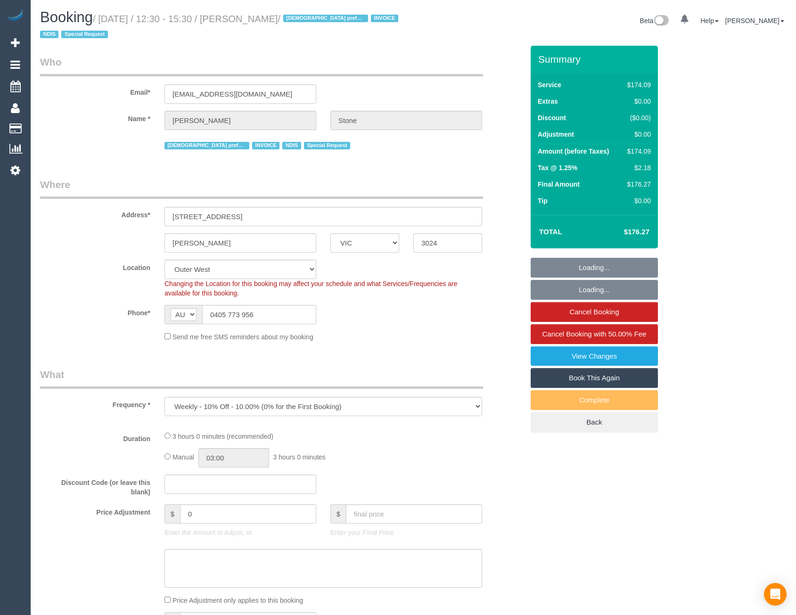  I want to click on label: Tip, so click(542, 201).